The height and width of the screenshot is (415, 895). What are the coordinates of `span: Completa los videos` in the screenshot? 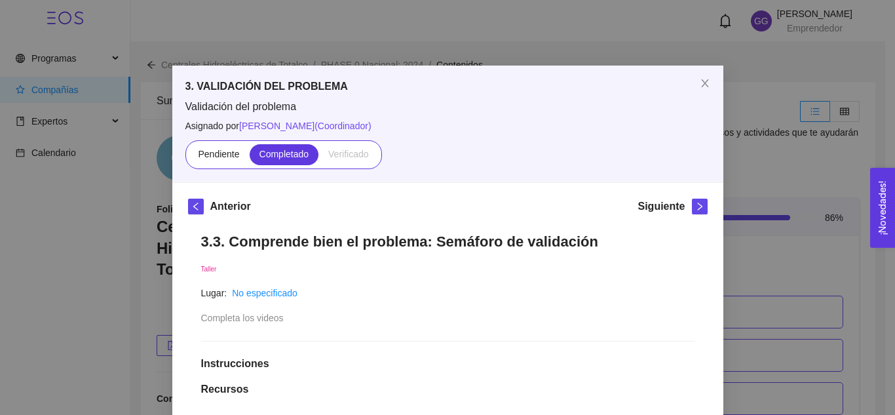 It's located at (243, 318).